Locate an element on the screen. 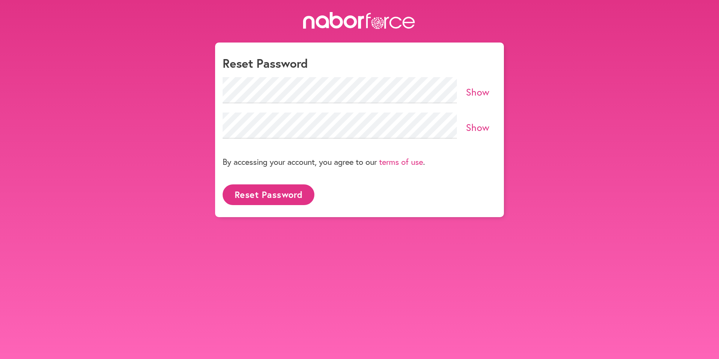 This screenshot has height=359, width=719. button: Reset Password is located at coordinates (269, 194).